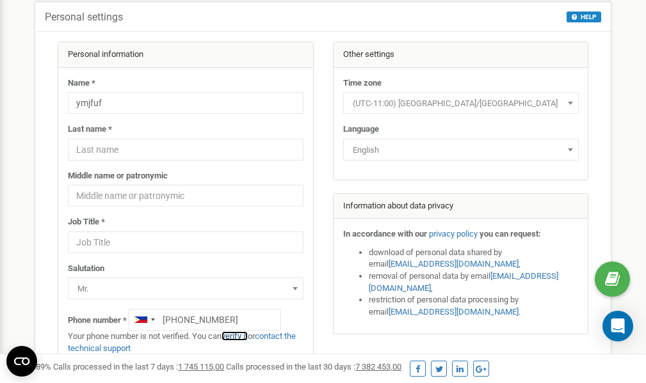 The image size is (646, 383). I want to click on li: removal of personal data by email ,, so click(474, 282).